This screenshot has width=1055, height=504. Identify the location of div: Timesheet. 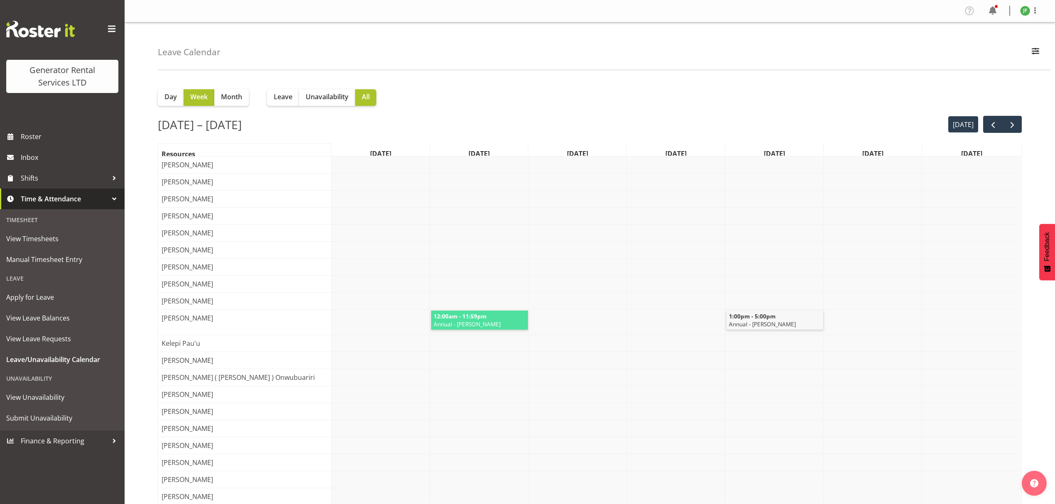
(62, 220).